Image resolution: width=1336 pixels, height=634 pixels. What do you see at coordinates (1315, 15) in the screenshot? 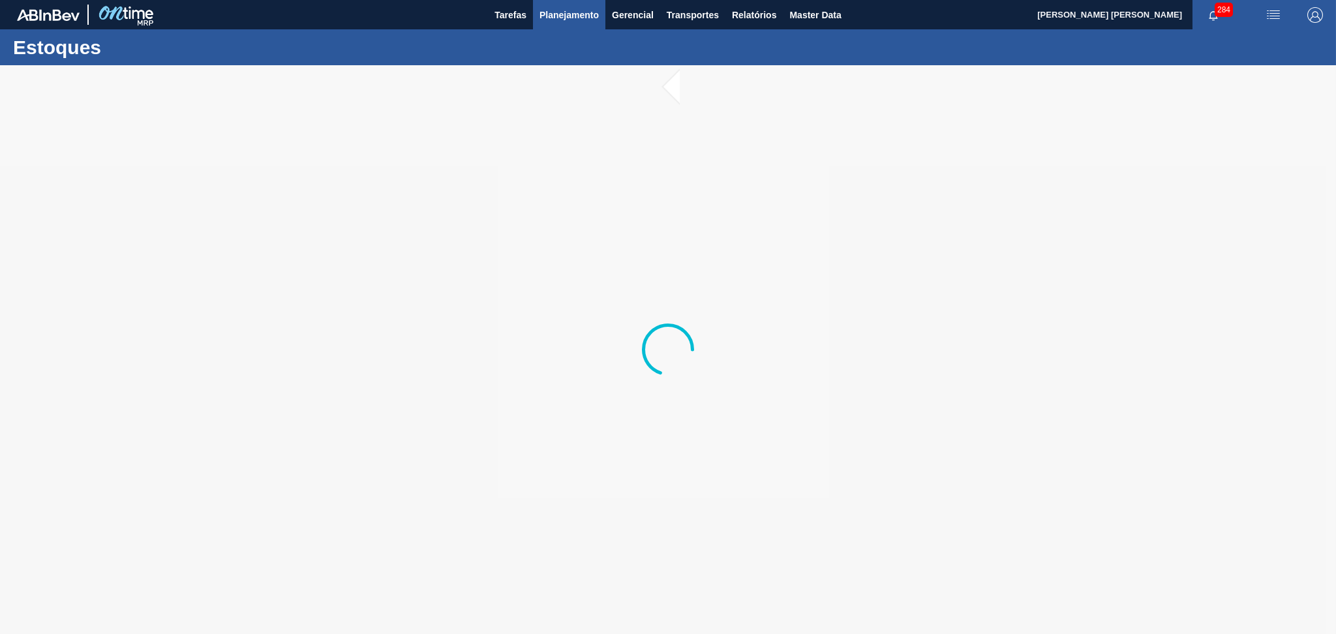
I see `img: Logout` at bounding box center [1315, 15].